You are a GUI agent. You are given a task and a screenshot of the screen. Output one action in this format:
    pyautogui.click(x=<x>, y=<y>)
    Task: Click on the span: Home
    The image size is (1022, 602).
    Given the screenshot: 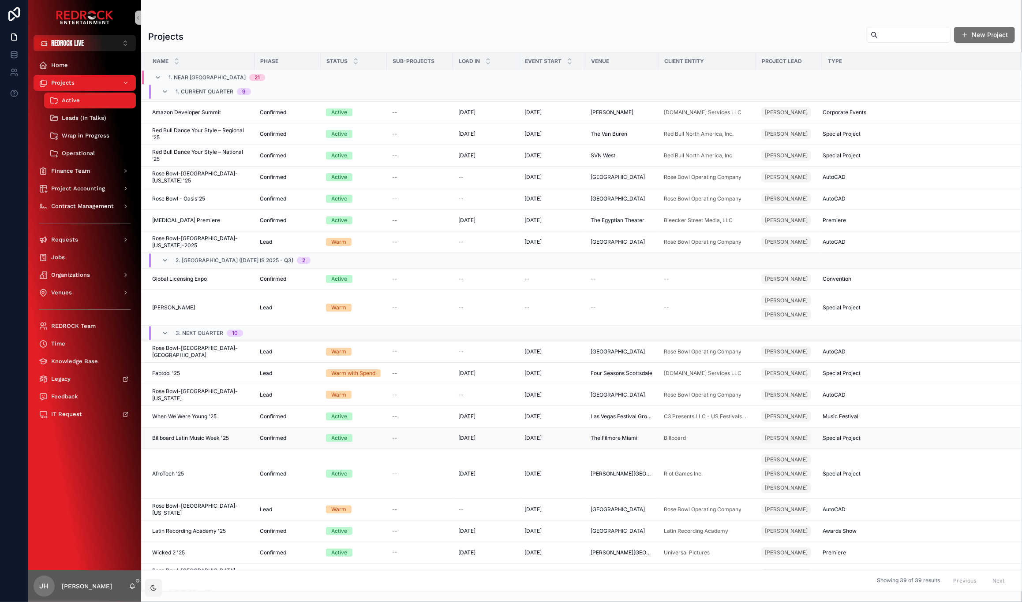 What is the action you would take?
    pyautogui.click(x=60, y=65)
    